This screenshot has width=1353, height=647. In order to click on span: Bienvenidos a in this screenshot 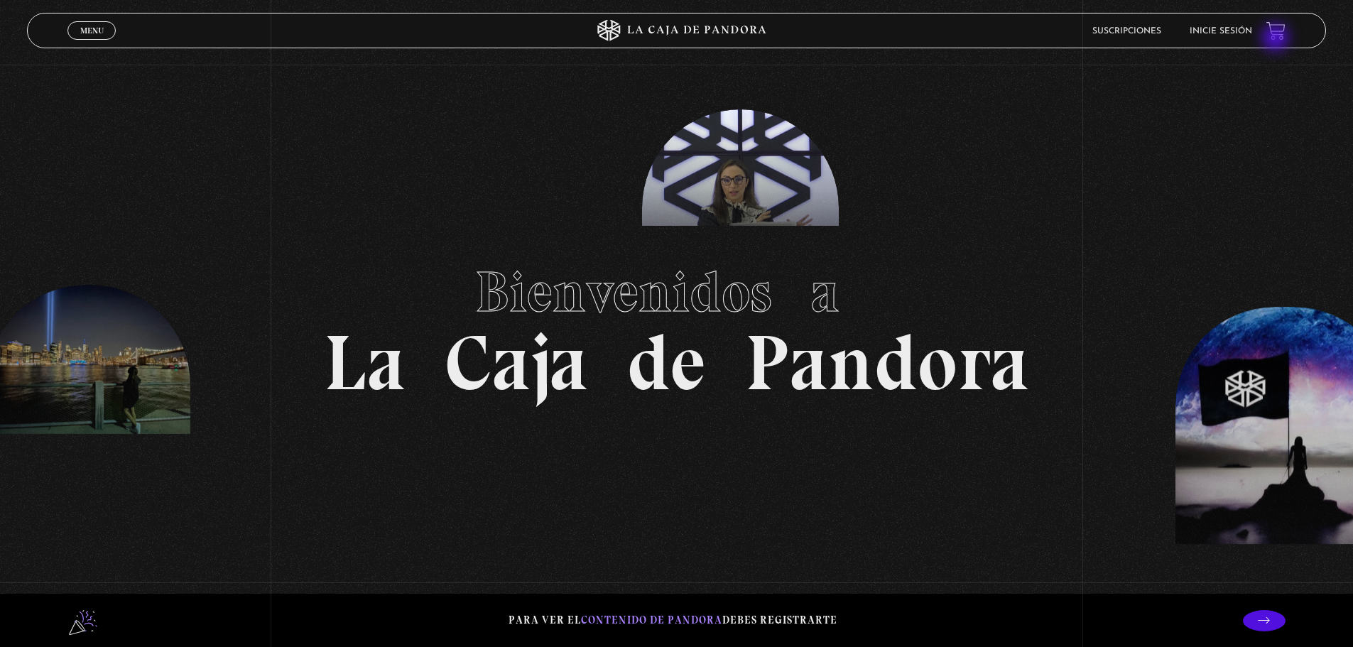, I will do `click(677, 292)`.